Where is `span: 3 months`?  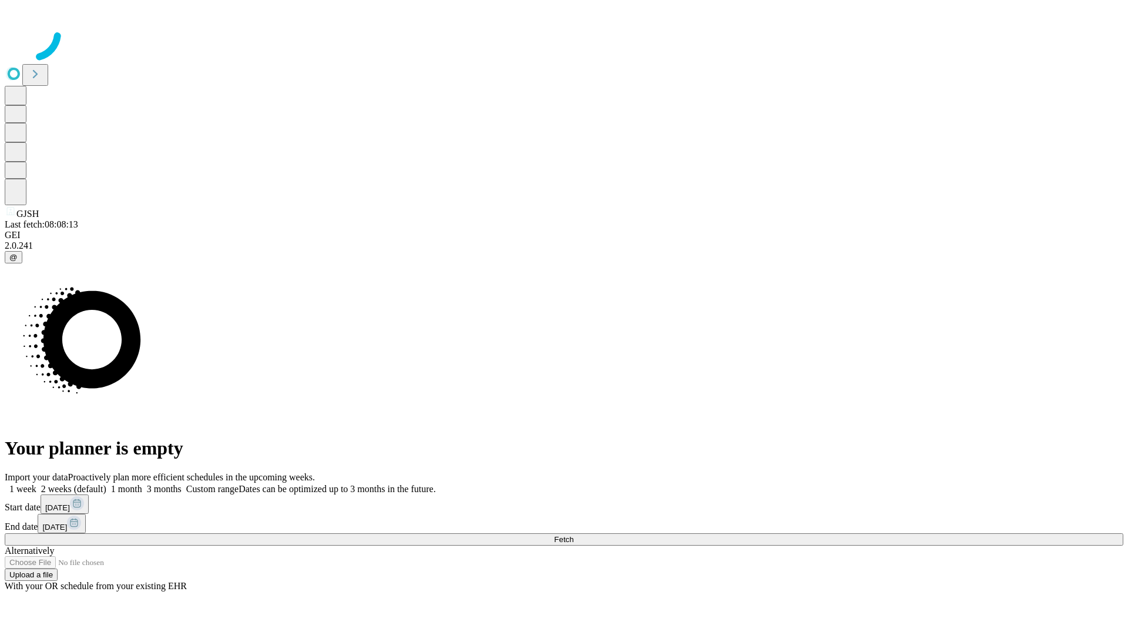
span: 3 months is located at coordinates (164, 488).